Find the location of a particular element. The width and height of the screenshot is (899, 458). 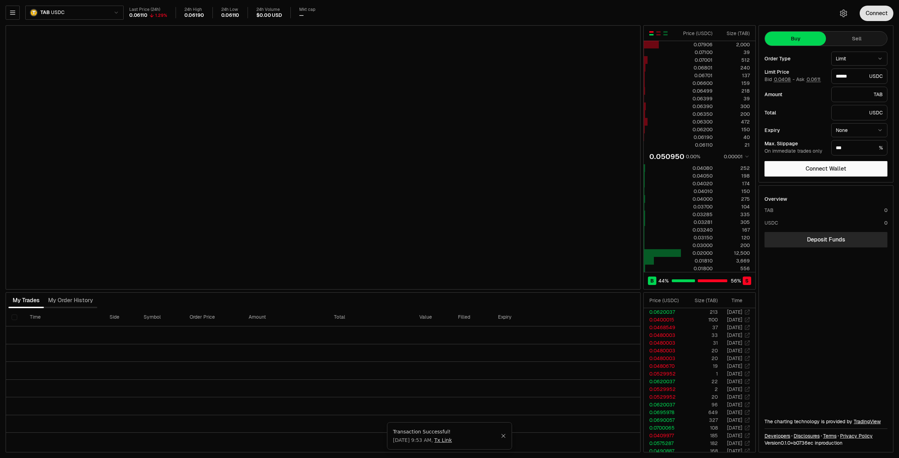

button: Show Sell Orders Only is located at coordinates (658, 33).